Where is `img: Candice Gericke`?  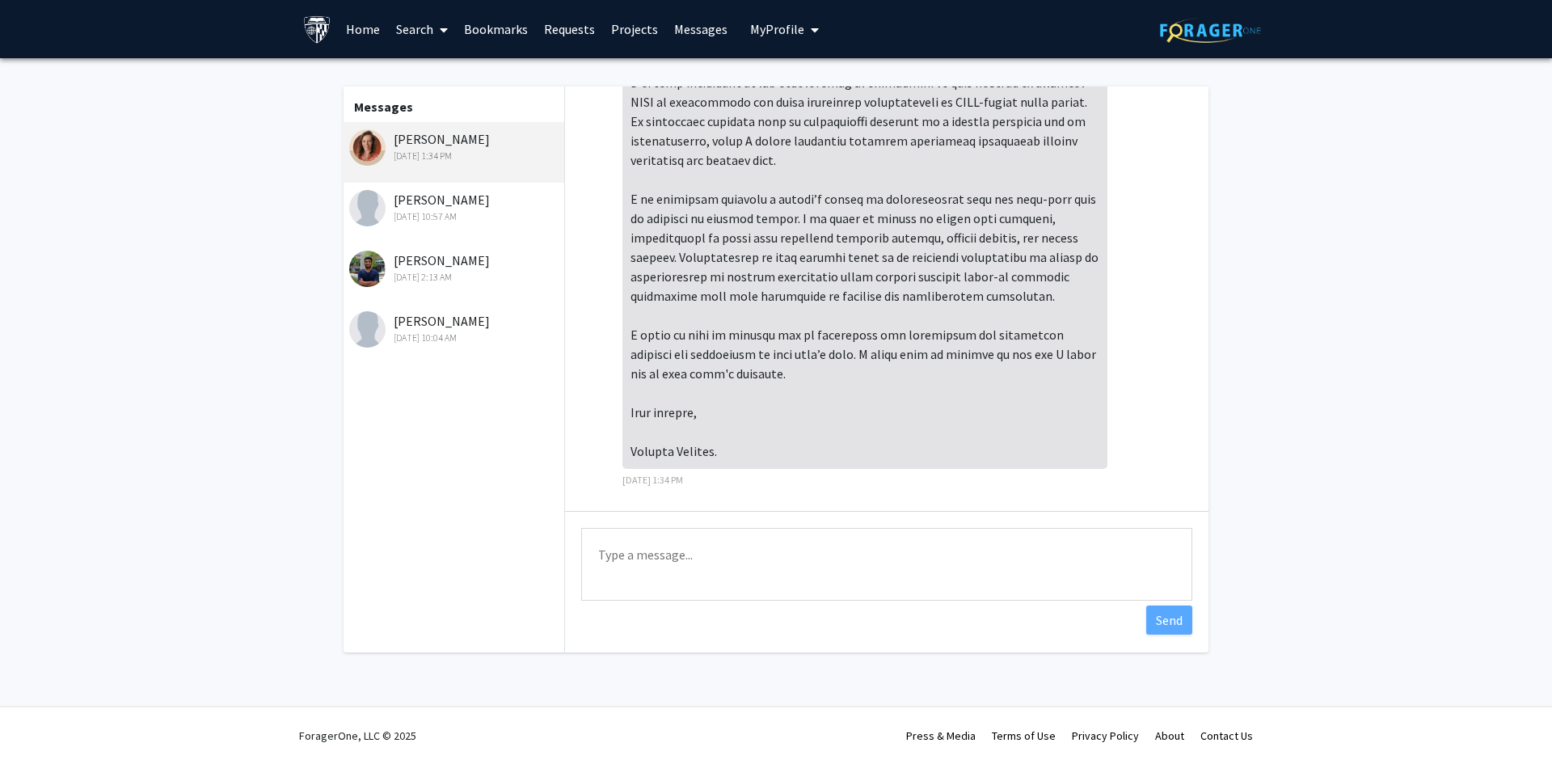
img: Candice Gericke is located at coordinates (367, 147).